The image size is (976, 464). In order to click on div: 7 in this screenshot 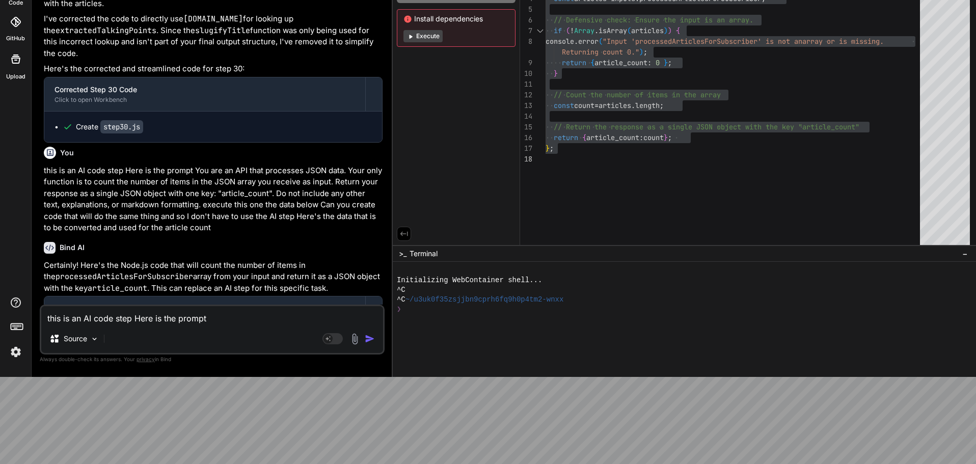, I will do `click(526, 31)`.